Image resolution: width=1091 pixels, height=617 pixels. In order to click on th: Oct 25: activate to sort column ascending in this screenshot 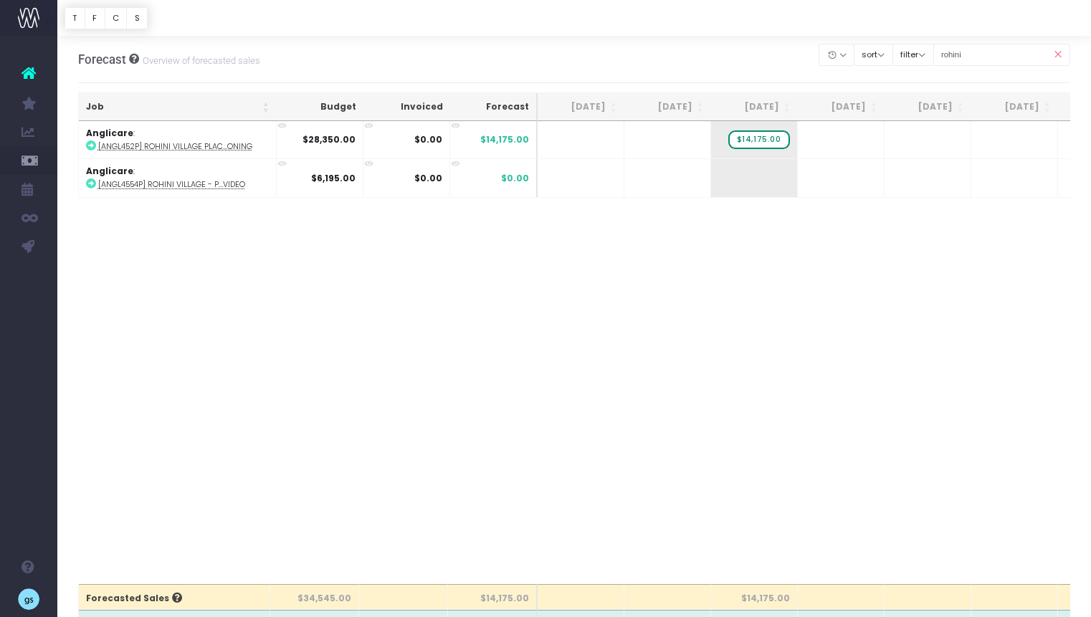, I will do `click(928, 107)`.